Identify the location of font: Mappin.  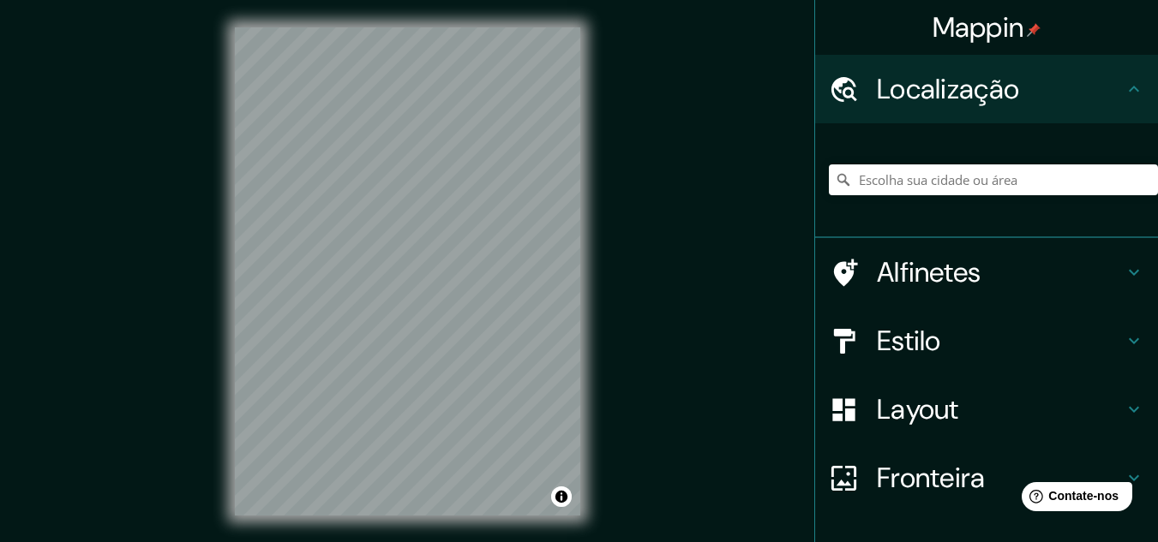
(978, 27).